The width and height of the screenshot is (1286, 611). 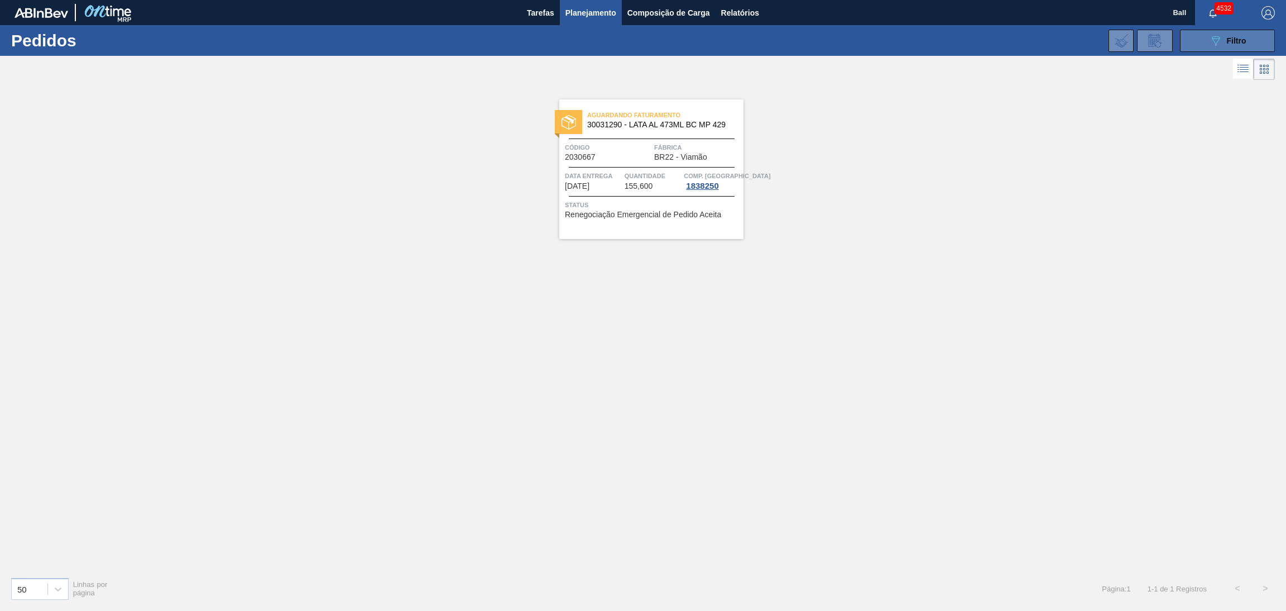 What do you see at coordinates (1155, 41) in the screenshot?
I see `div: Solicitação de Revisão de Pedidos` at bounding box center [1155, 41].